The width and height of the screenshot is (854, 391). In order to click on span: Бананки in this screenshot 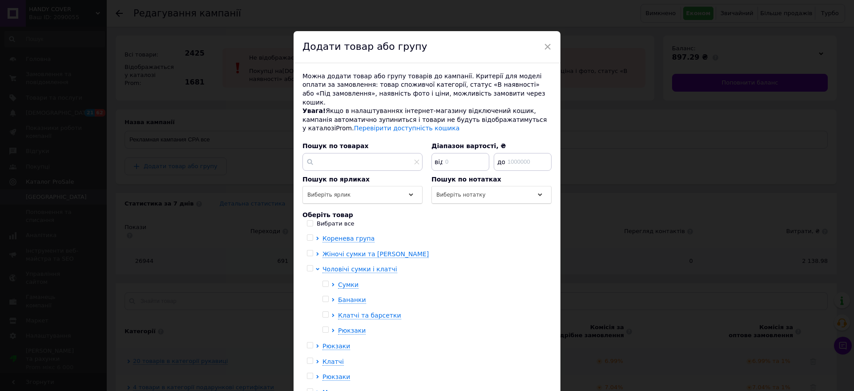, I will do `click(352, 300)`.